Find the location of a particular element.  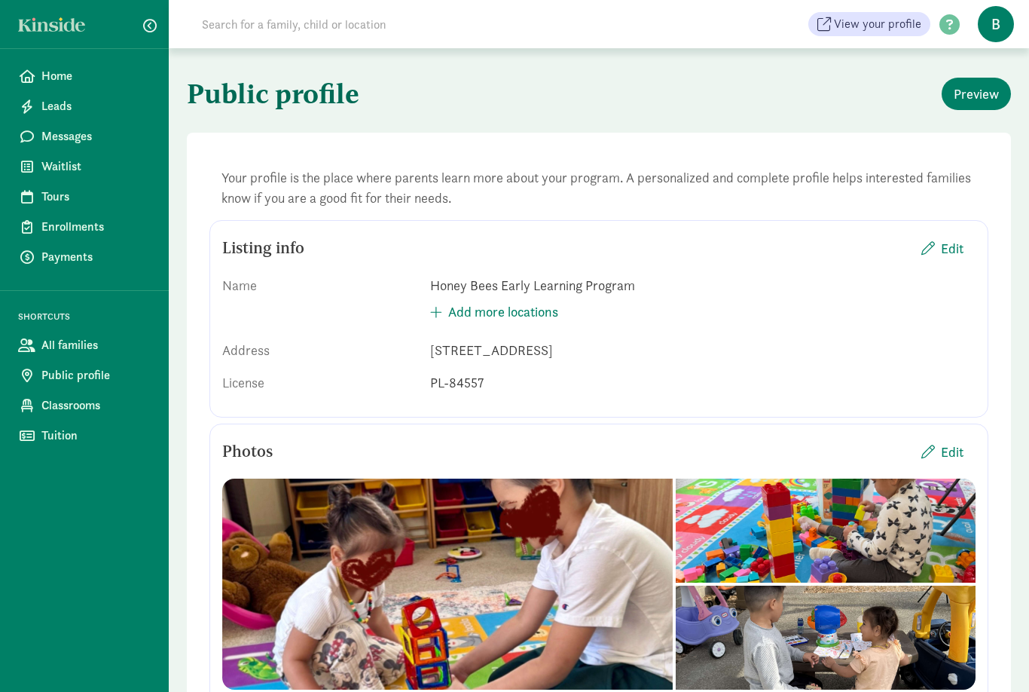

h1: Public profile is located at coordinates (391, 93).